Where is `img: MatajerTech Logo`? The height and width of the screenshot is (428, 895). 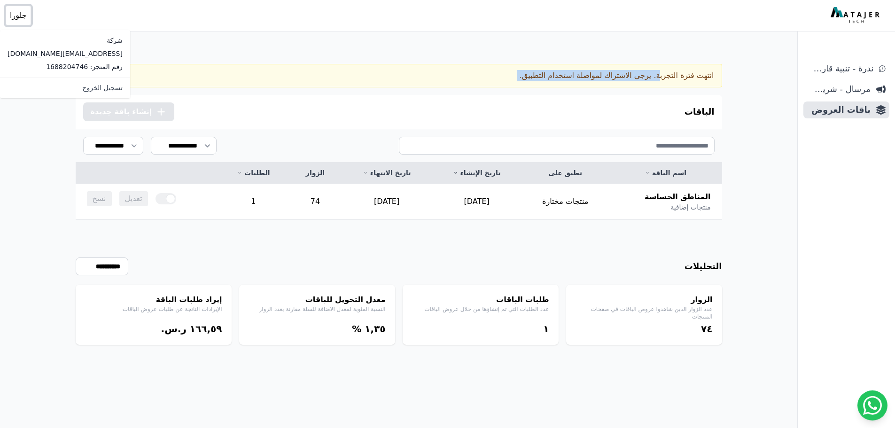
img: MatajerTech Logo is located at coordinates (856, 16).